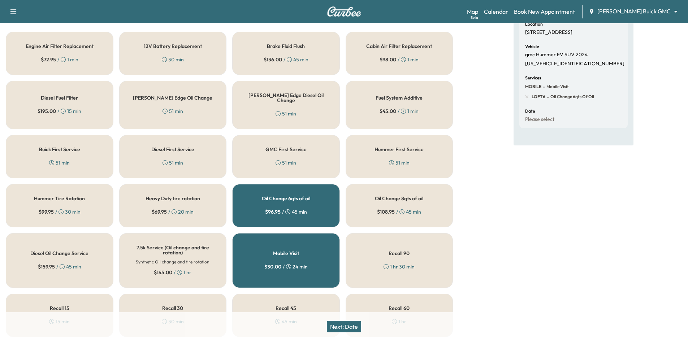 Image resolution: width=688 pixels, height=341 pixels. Describe the element at coordinates (344, 12) in the screenshot. I see `img: Curbee Logo` at that location.